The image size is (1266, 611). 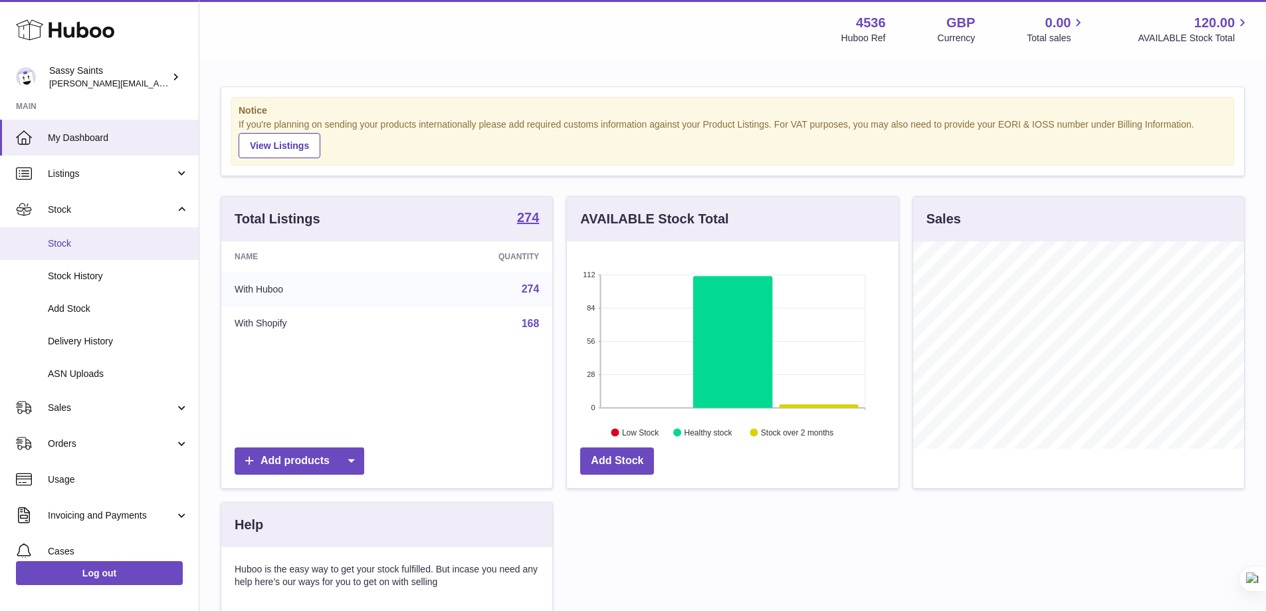 What do you see at coordinates (310, 324) in the screenshot?
I see `td: With Shopify` at bounding box center [310, 324].